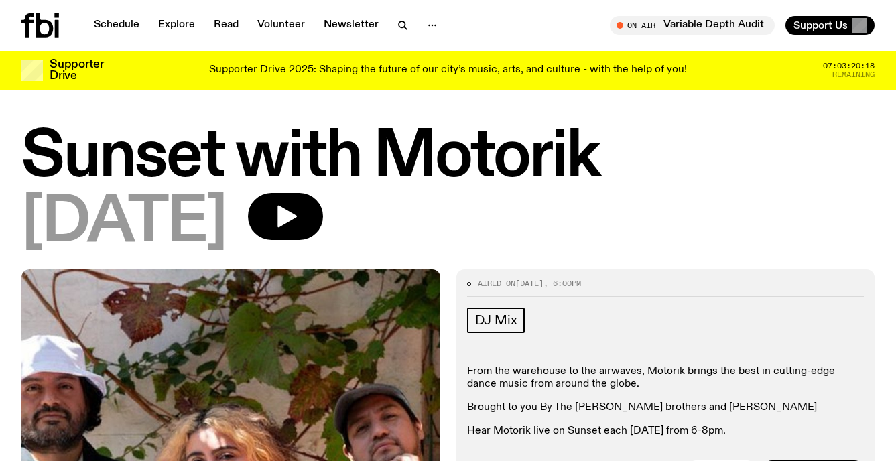  I want to click on span: , 6:00pm, so click(562, 284).